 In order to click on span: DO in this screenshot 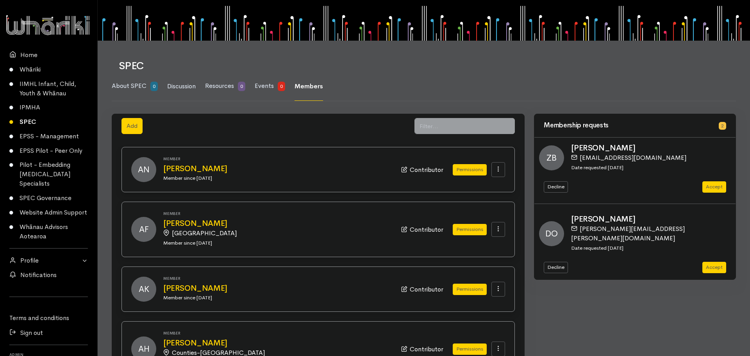, I will do `click(551, 233)`.